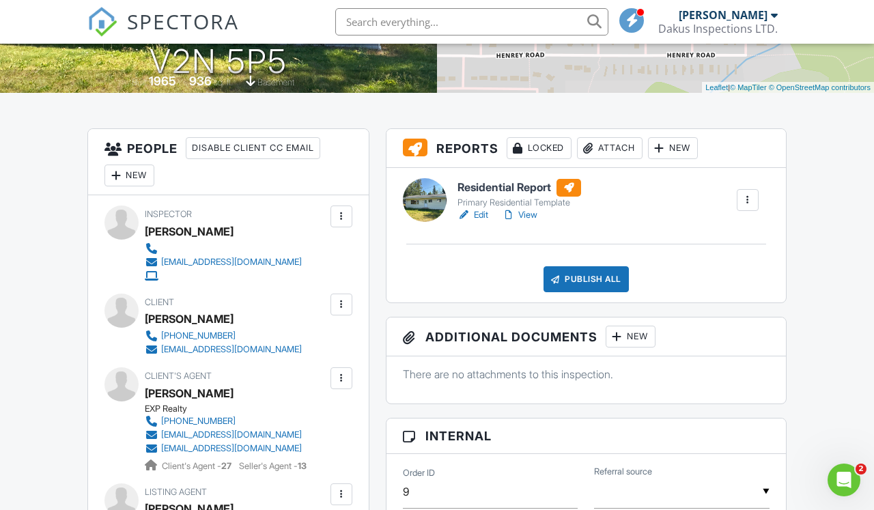 This screenshot has width=874, height=510. What do you see at coordinates (302, 466) in the screenshot?
I see `strong: 13` at bounding box center [302, 466].